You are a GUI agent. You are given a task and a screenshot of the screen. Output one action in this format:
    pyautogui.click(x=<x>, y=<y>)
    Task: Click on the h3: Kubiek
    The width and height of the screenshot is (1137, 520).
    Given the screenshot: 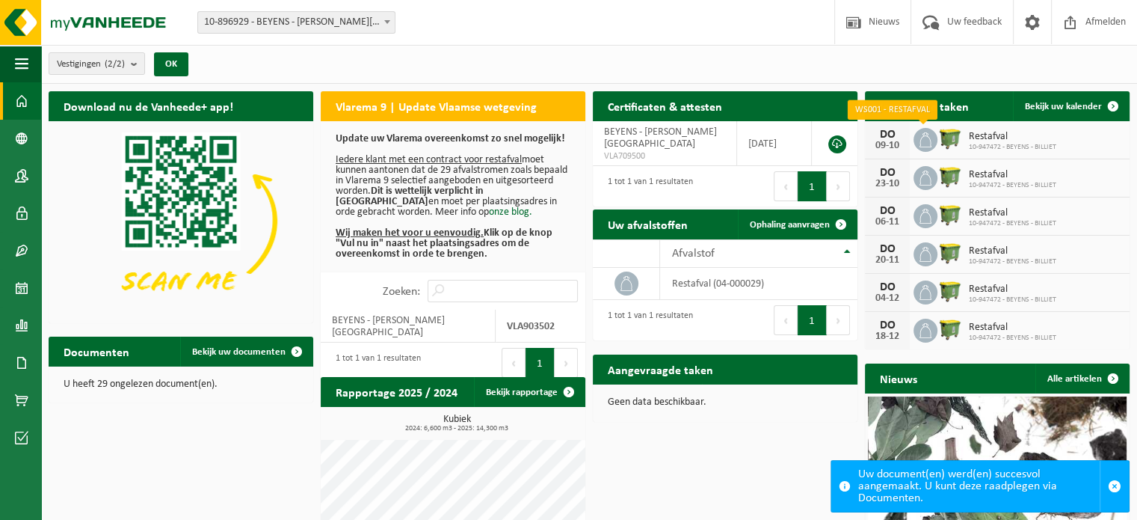 What is the action you would take?
    pyautogui.click(x=457, y=423)
    